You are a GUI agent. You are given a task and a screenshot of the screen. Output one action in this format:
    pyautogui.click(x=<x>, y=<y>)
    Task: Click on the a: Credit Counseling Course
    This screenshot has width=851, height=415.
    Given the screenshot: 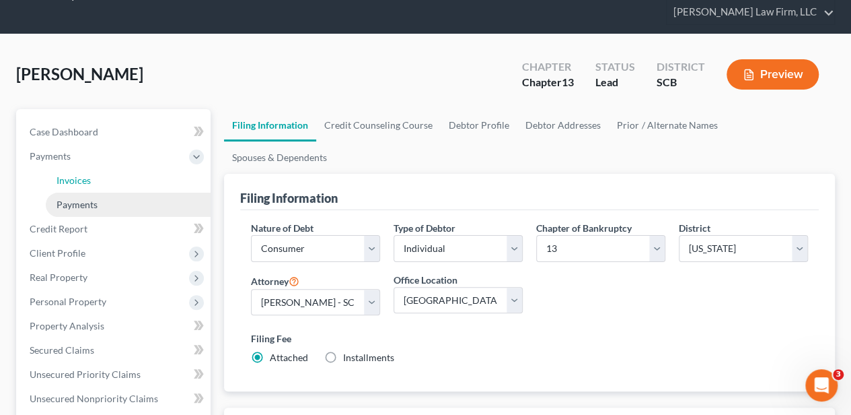 What is the action you would take?
    pyautogui.click(x=378, y=125)
    